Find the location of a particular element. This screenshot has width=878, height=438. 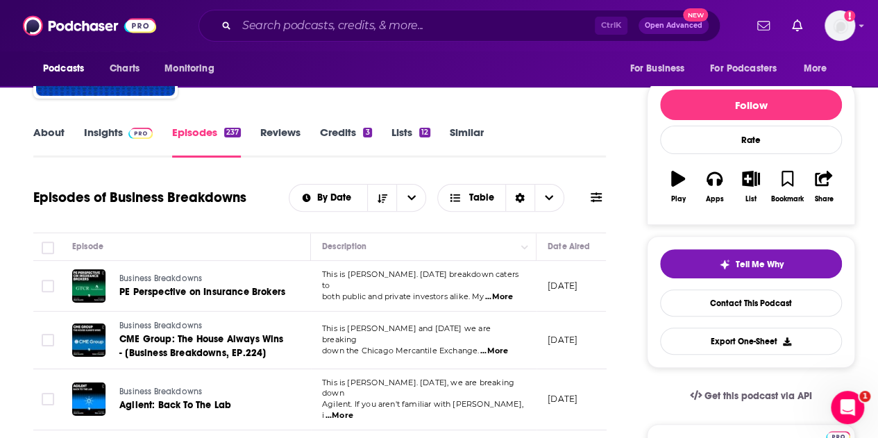

button: Share is located at coordinates (824, 187).